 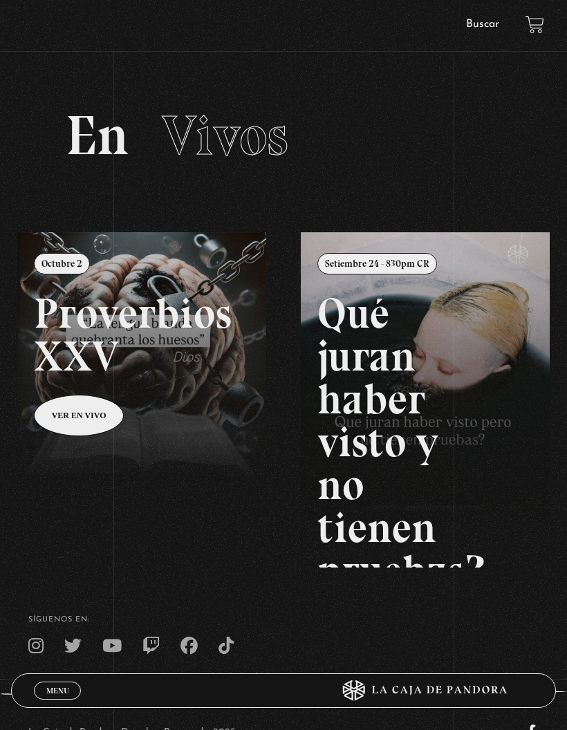 What do you see at coordinates (225, 135) in the screenshot?
I see `span: Vivos` at bounding box center [225, 135].